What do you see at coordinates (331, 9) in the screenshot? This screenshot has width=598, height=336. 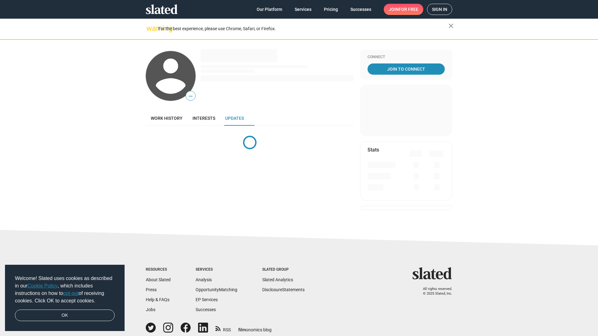 I see `a: Pricing` at bounding box center [331, 9].